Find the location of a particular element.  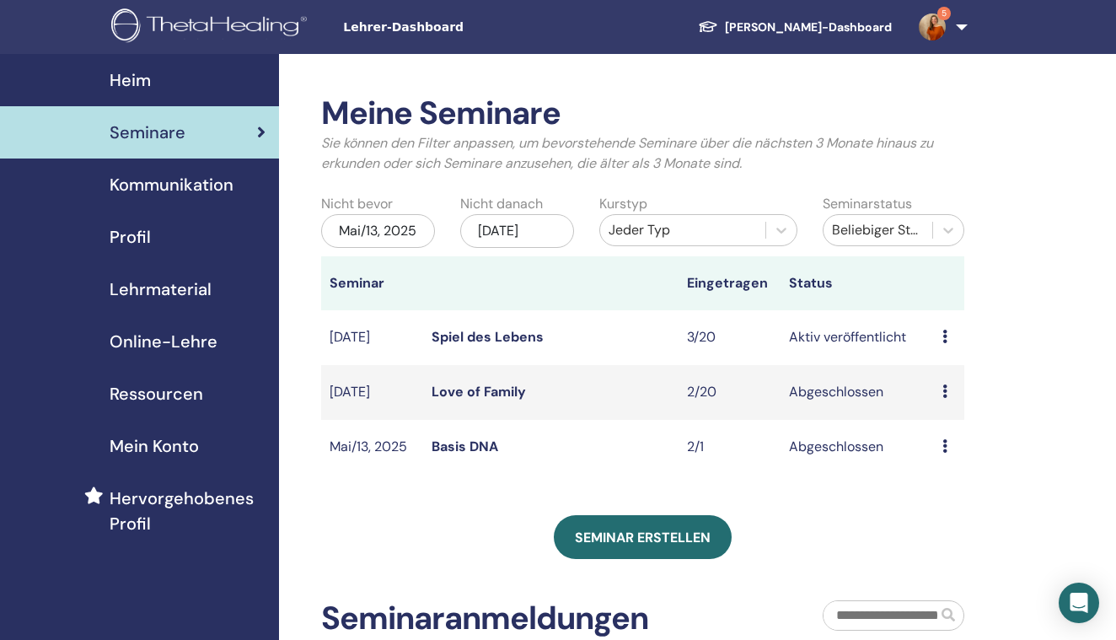

td: 2/1 is located at coordinates (729, 447).